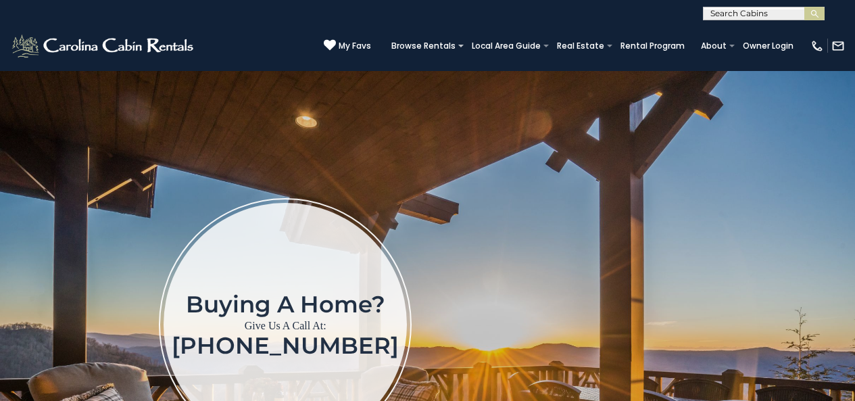 This screenshot has height=401, width=855. I want to click on p: Give Us A Call At:, so click(285, 326).